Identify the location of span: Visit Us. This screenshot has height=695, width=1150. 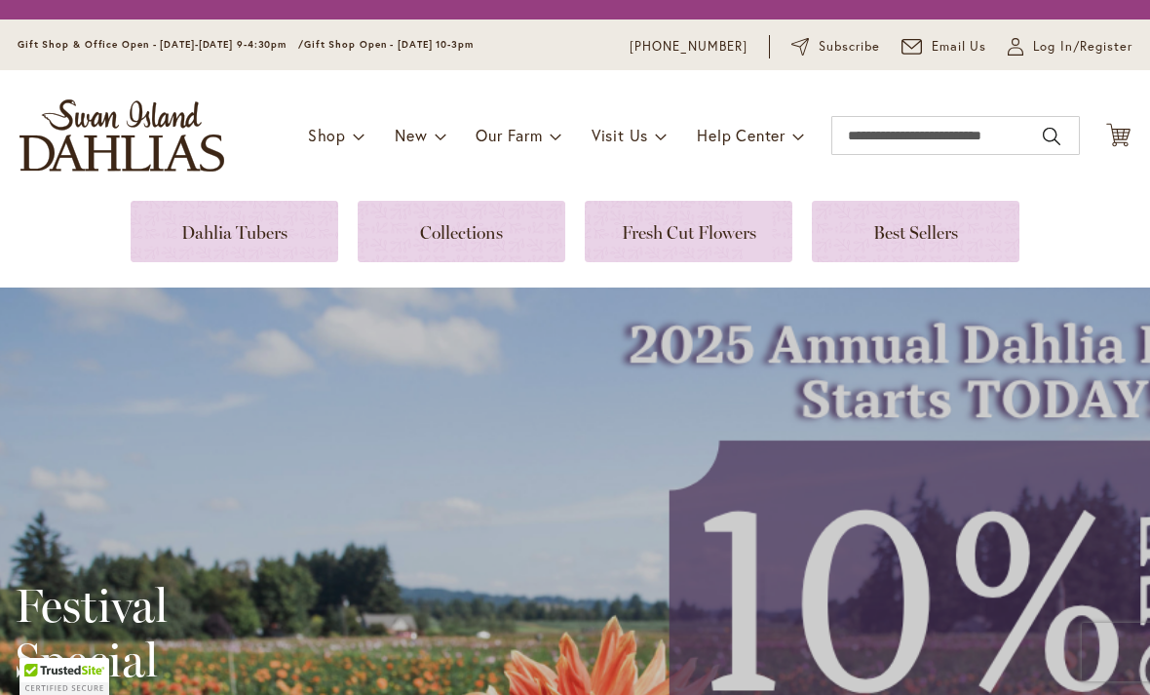
(620, 134).